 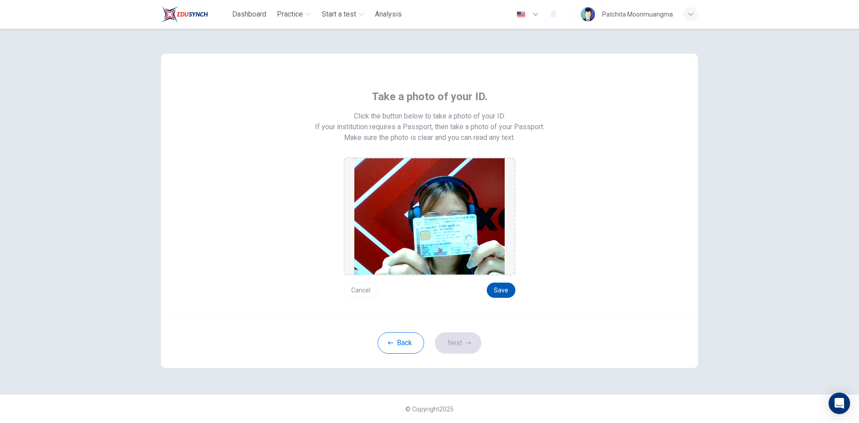 I want to click on button: Practice, so click(x=294, y=14).